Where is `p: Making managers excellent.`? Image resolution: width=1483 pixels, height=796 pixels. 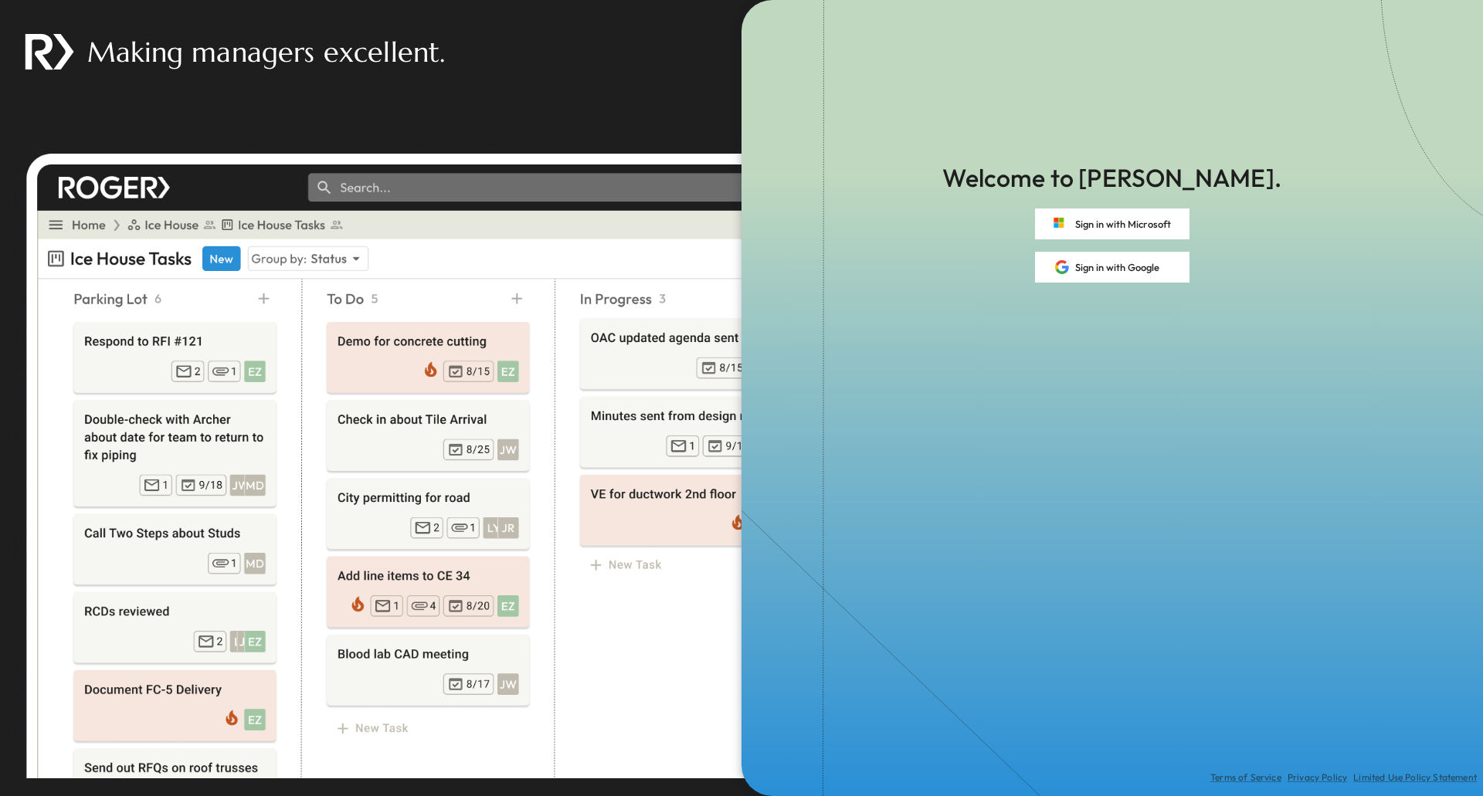 p: Making managers excellent. is located at coordinates (266, 52).